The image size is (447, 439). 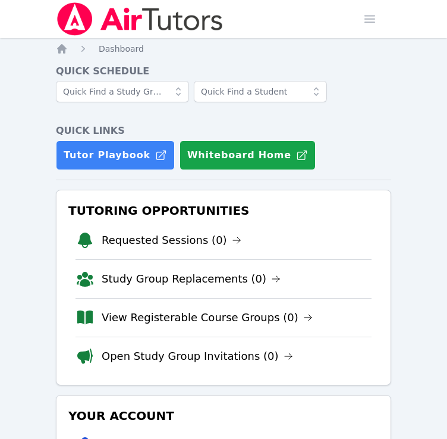 What do you see at coordinates (171, 240) in the screenshot?
I see `a: Requested Sessions (0)` at bounding box center [171, 240].